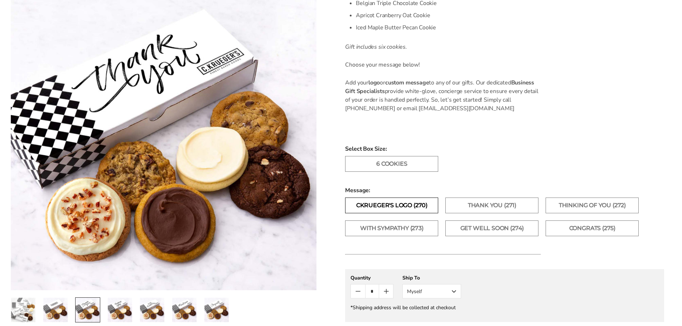 Image resolution: width=682 pixels, height=326 pixels. What do you see at coordinates (23, 310) in the screenshot?
I see `a: 1 / 7` at bounding box center [23, 310].